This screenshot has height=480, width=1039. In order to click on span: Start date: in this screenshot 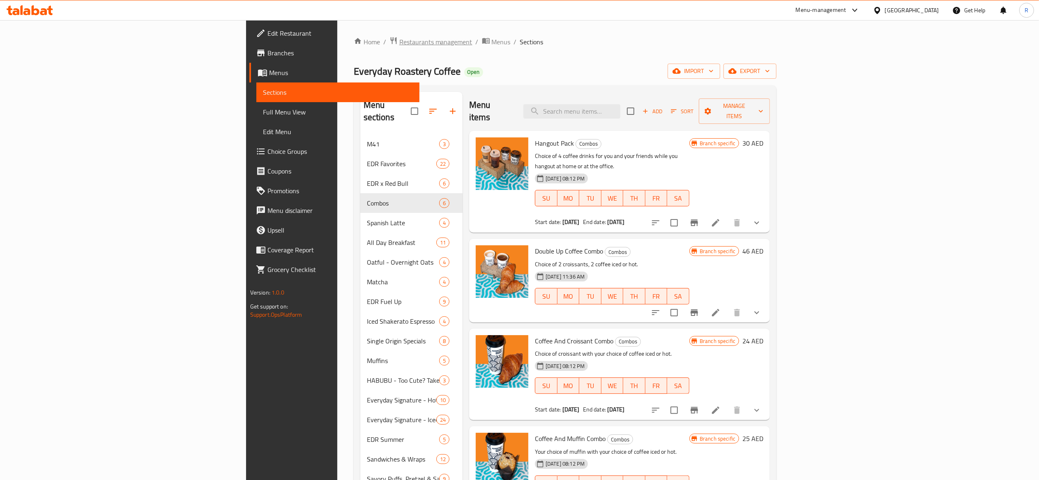, I will do `click(548, 410)`.